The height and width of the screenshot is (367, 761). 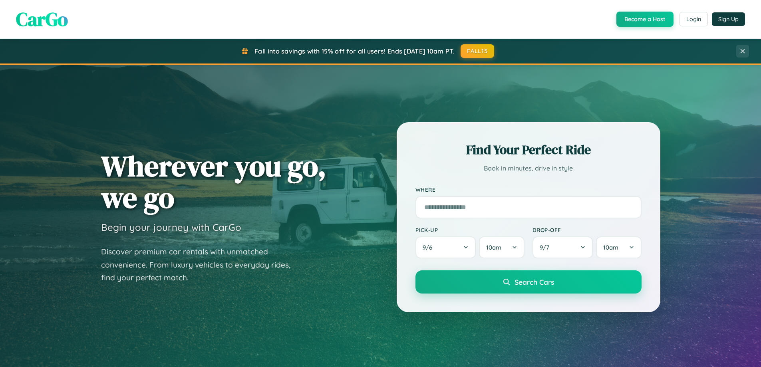 What do you see at coordinates (694, 19) in the screenshot?
I see `button: Login` at bounding box center [694, 19].